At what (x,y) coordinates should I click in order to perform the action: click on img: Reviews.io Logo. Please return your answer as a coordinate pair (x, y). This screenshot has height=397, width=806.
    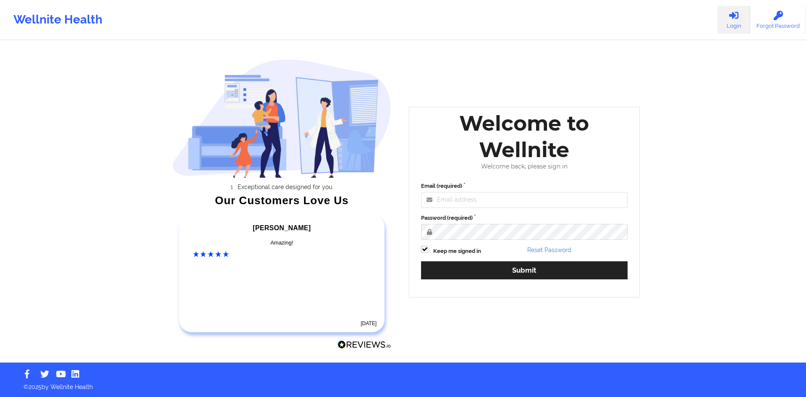
    Looking at the image, I should click on (365, 344).